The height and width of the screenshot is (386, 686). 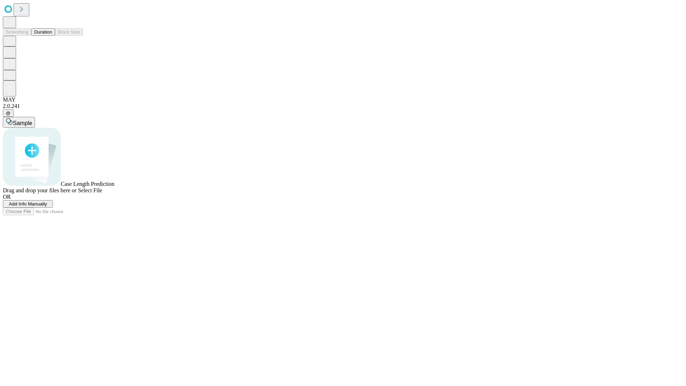 I want to click on div: 2.0.241, so click(x=343, y=106).